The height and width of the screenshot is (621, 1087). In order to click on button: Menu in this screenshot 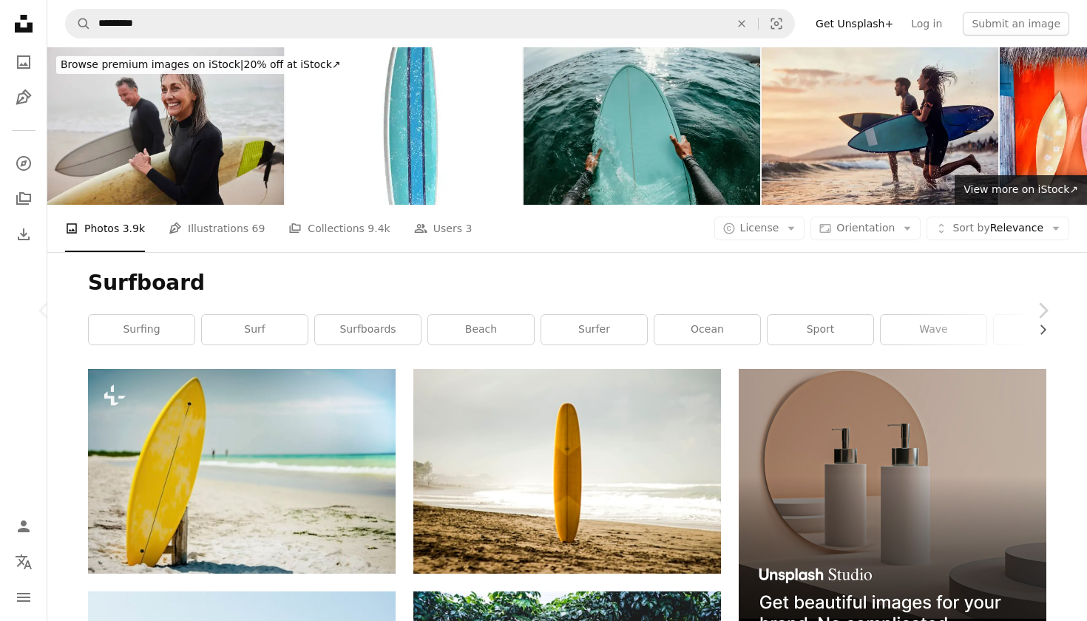, I will do `click(24, 597)`.